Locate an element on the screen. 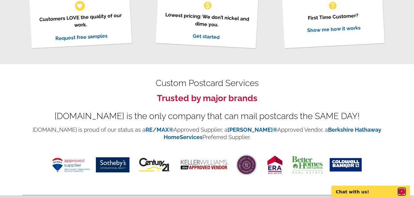 The width and height of the screenshot is (414, 198). span: monetization_on is located at coordinates (208, 6).